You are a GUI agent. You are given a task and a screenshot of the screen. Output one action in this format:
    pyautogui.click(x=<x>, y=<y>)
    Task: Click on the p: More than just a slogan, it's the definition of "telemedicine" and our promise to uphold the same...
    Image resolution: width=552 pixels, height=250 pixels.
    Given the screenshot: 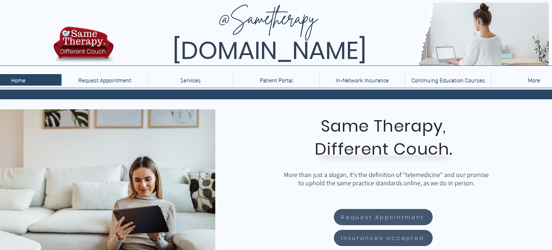 What is the action you would take?
    pyautogui.click(x=386, y=178)
    